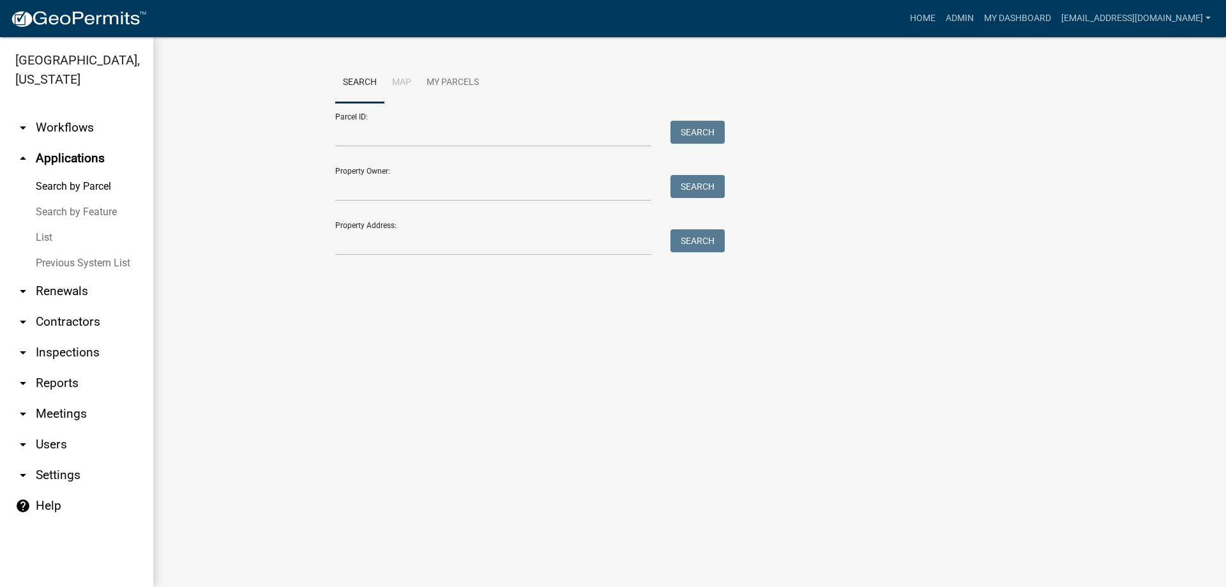  Describe the element at coordinates (960, 19) in the screenshot. I see `a: Admin` at that location.